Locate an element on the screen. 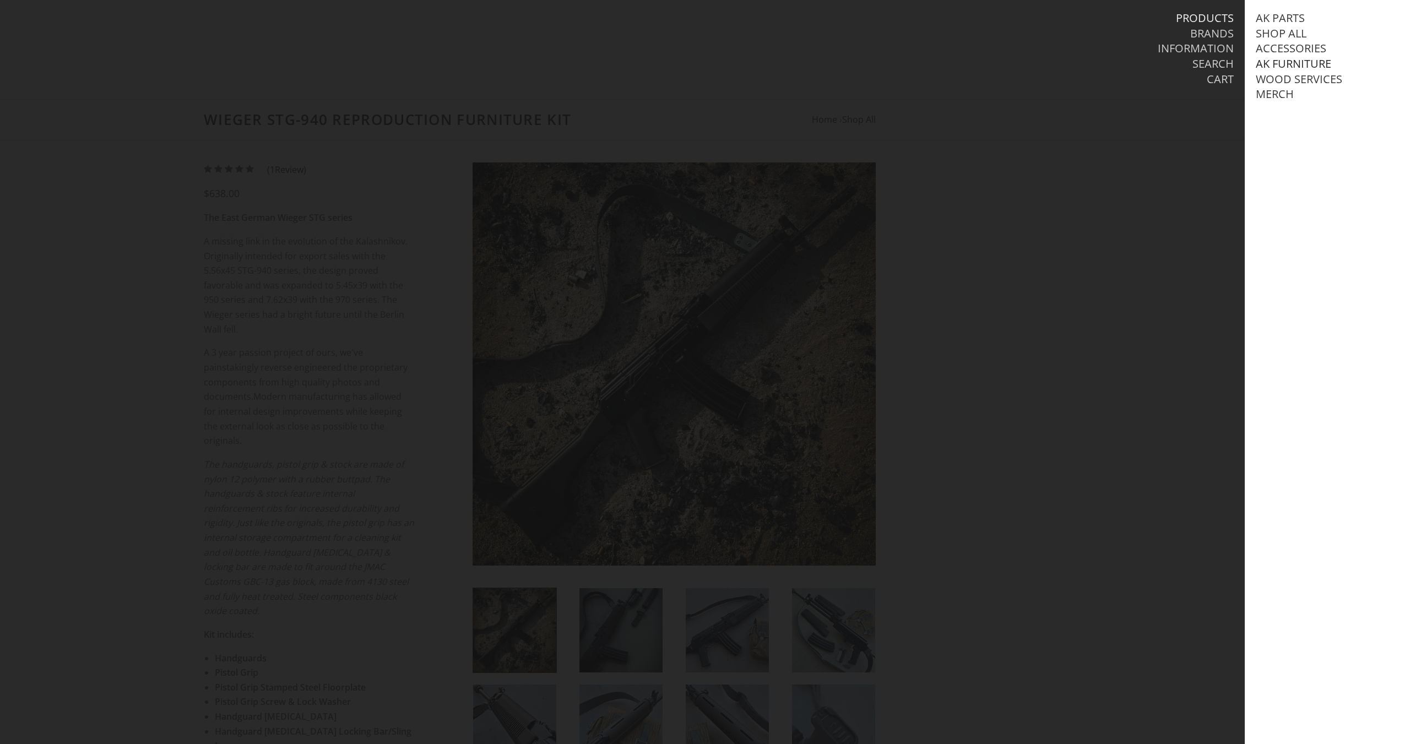 This screenshot has height=744, width=1410. a: Wood Services is located at coordinates (1299, 79).